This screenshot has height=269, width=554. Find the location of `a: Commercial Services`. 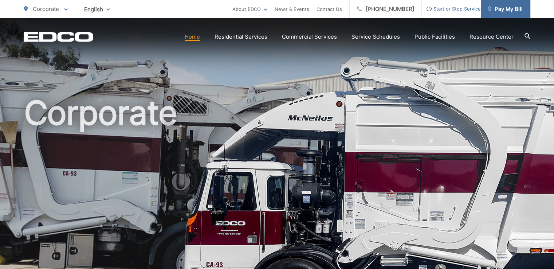

a: Commercial Services is located at coordinates (309, 37).